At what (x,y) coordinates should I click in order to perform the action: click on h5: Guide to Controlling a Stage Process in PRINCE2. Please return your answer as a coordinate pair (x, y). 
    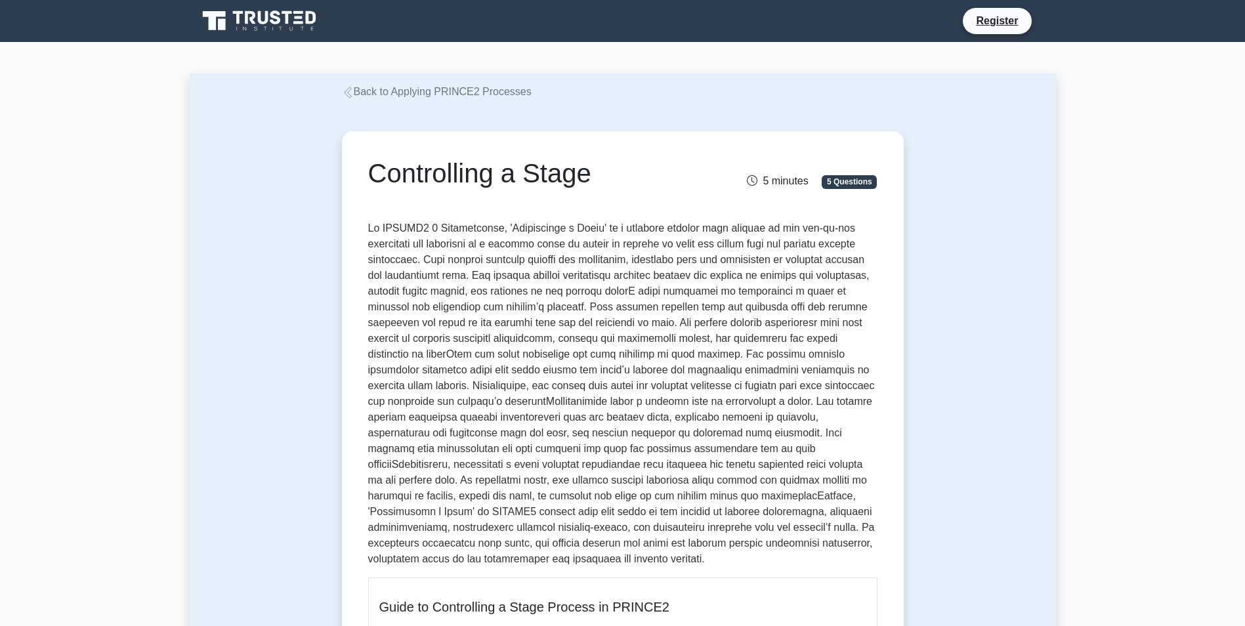
    Looking at the image, I should click on (623, 607).